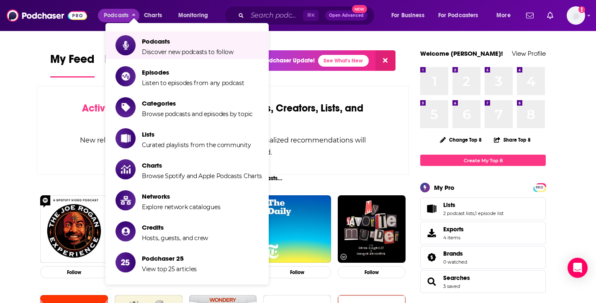  What do you see at coordinates (72, 62) in the screenshot?
I see `span: My Feed` at bounding box center [72, 62].